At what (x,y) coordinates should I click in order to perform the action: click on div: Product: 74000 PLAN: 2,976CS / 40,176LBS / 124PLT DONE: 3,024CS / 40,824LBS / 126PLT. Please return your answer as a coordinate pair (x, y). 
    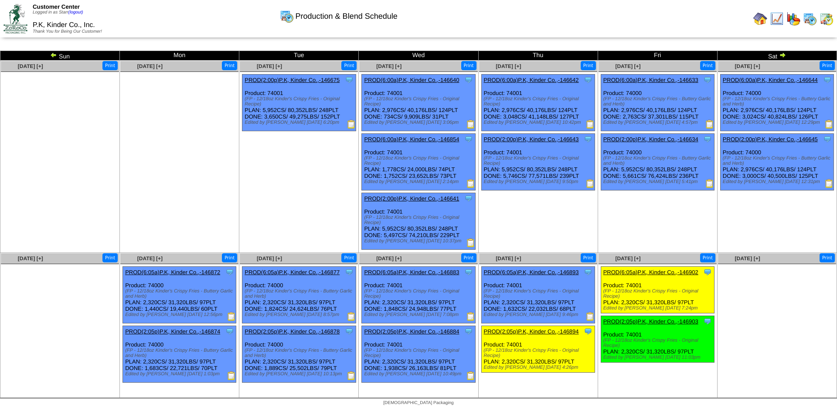
    Looking at the image, I should click on (777, 103).